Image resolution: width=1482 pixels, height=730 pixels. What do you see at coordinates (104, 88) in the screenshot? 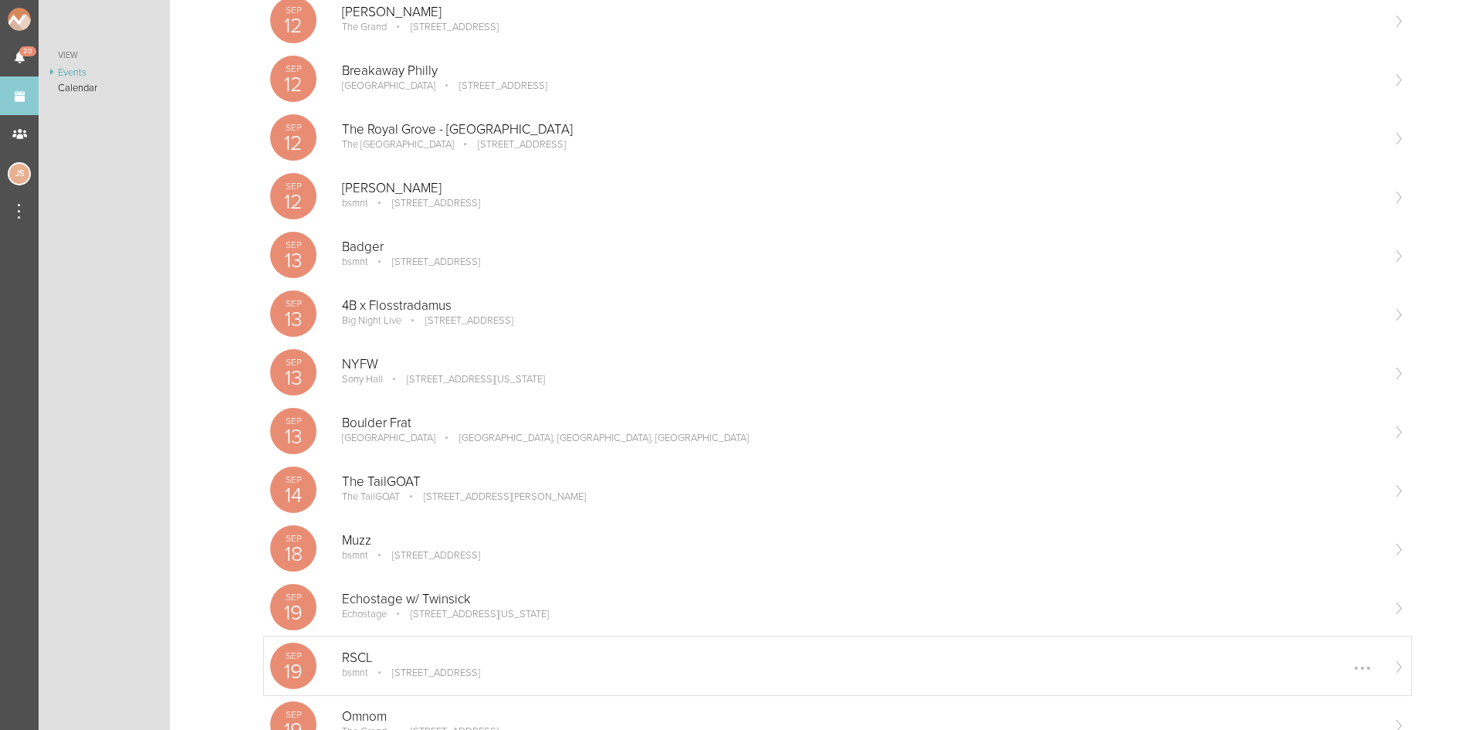
I see `a: Calendar` at bounding box center [104, 88].